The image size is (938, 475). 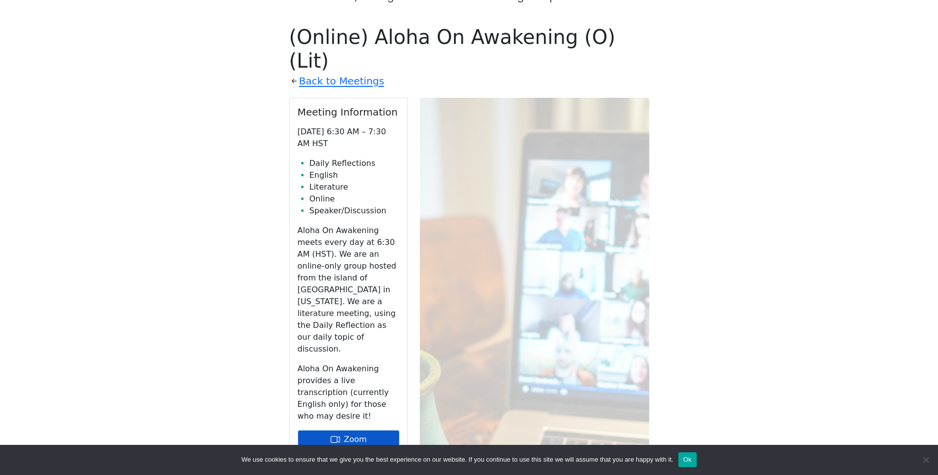 What do you see at coordinates (342, 81) in the screenshot?
I see `a: Back to Meetings` at bounding box center [342, 81].